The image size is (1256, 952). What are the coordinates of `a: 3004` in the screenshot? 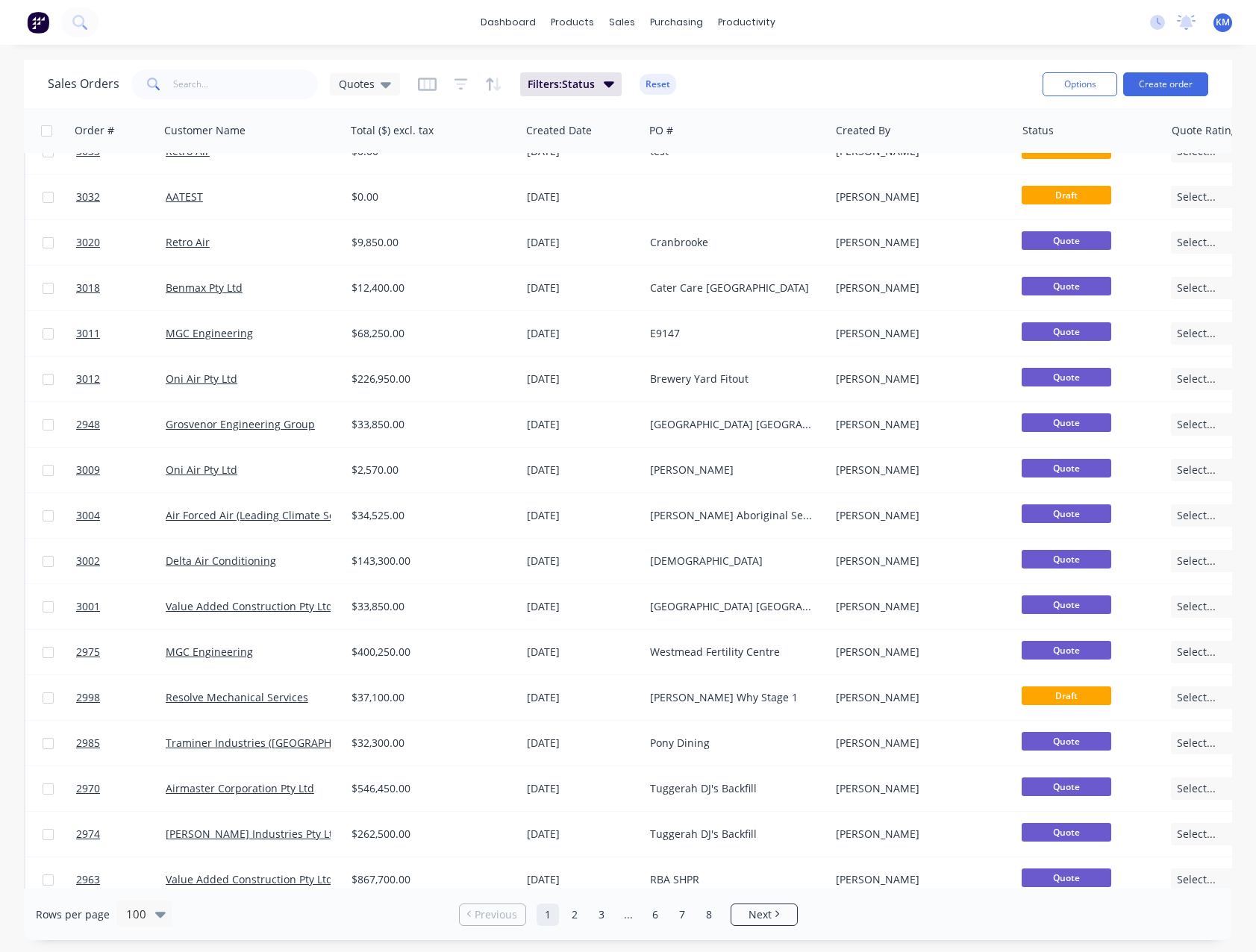 It's located at (121, 516).